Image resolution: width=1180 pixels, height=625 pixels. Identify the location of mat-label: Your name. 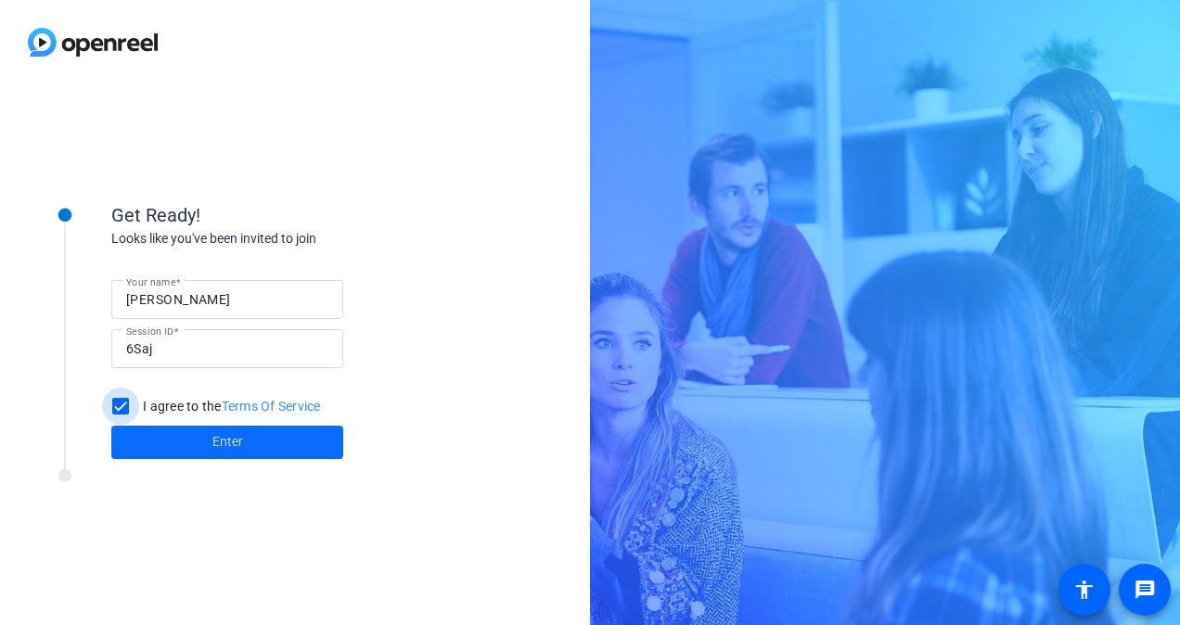
(150, 282).